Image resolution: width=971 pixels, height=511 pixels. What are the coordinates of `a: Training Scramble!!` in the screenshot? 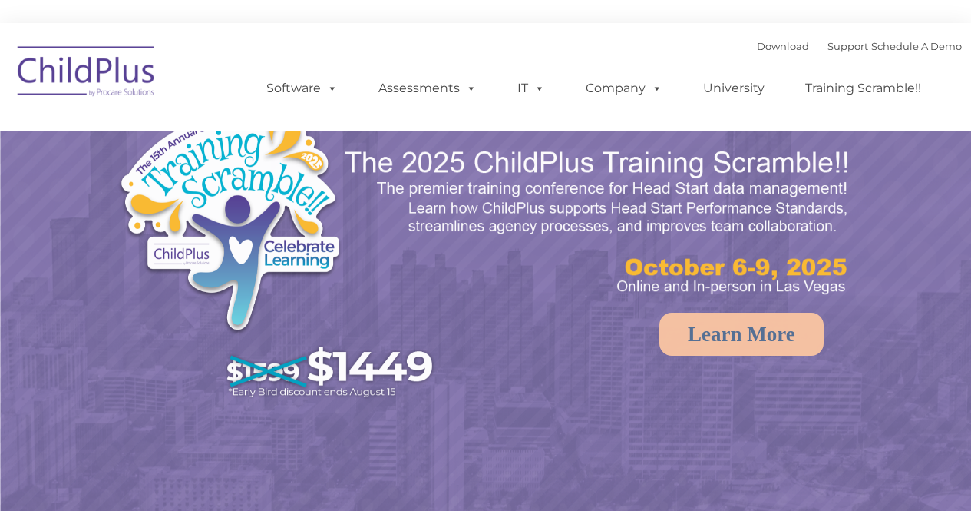 It's located at (863, 88).